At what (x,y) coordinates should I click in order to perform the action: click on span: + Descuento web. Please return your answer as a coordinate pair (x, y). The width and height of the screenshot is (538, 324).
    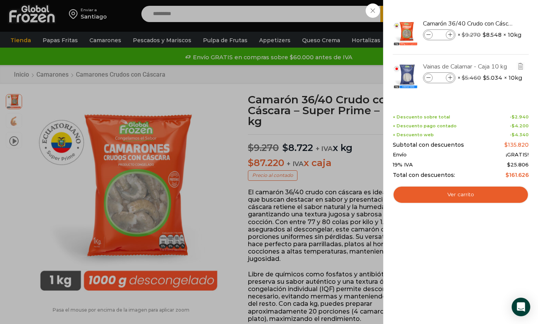
    Looking at the image, I should click on (414, 135).